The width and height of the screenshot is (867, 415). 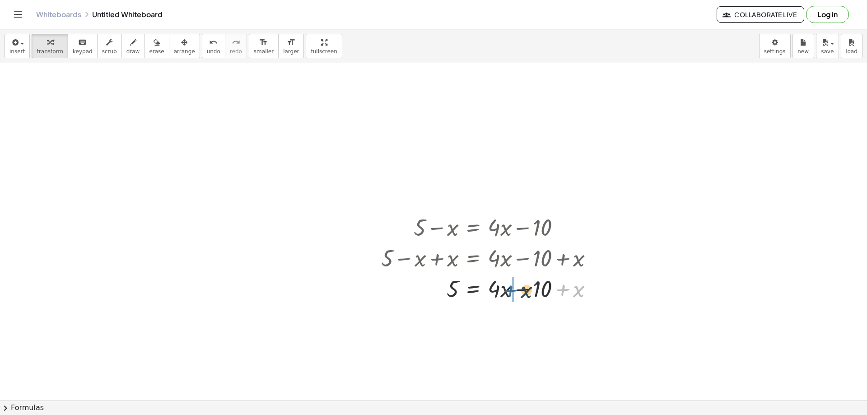 What do you see at coordinates (827, 14) in the screenshot?
I see `button: Log in` at bounding box center [827, 14].